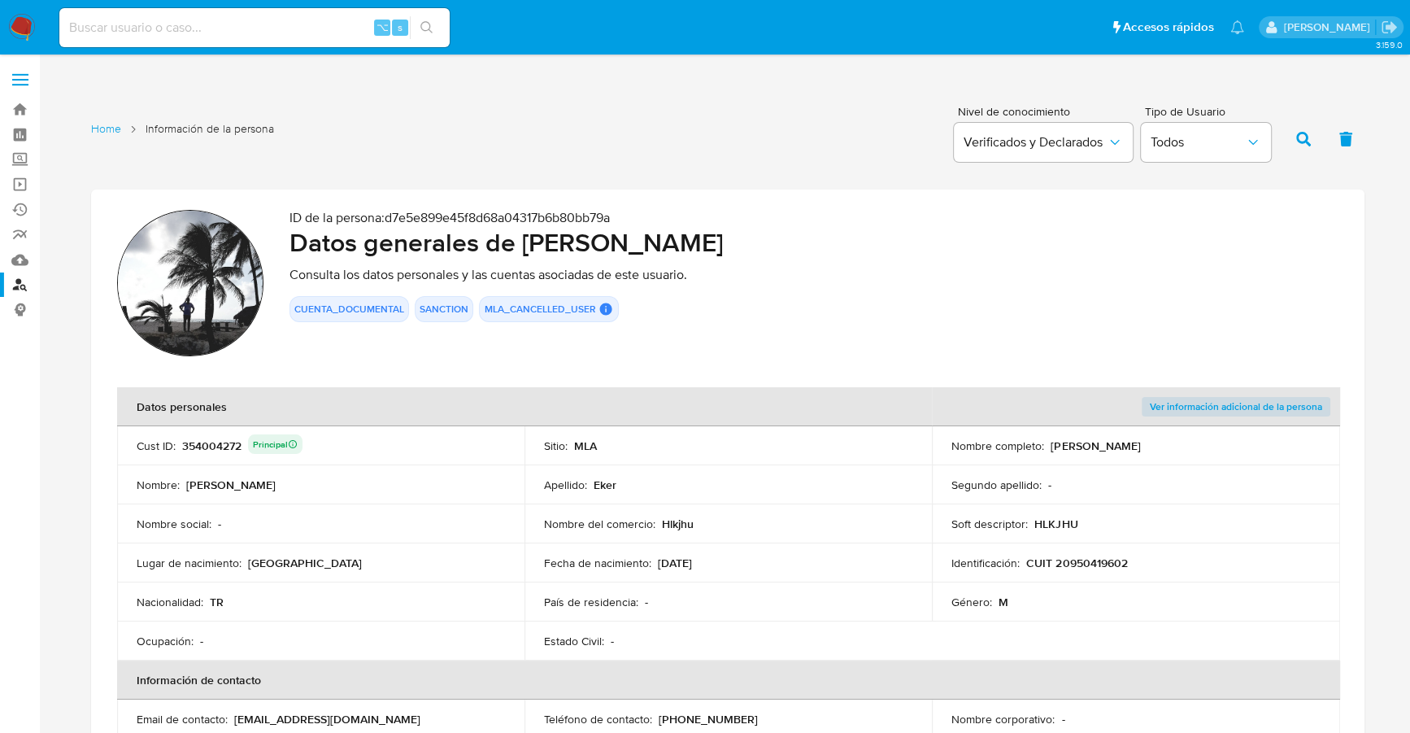  I want to click on button: Verificados y Declarados, so click(1043, 142).